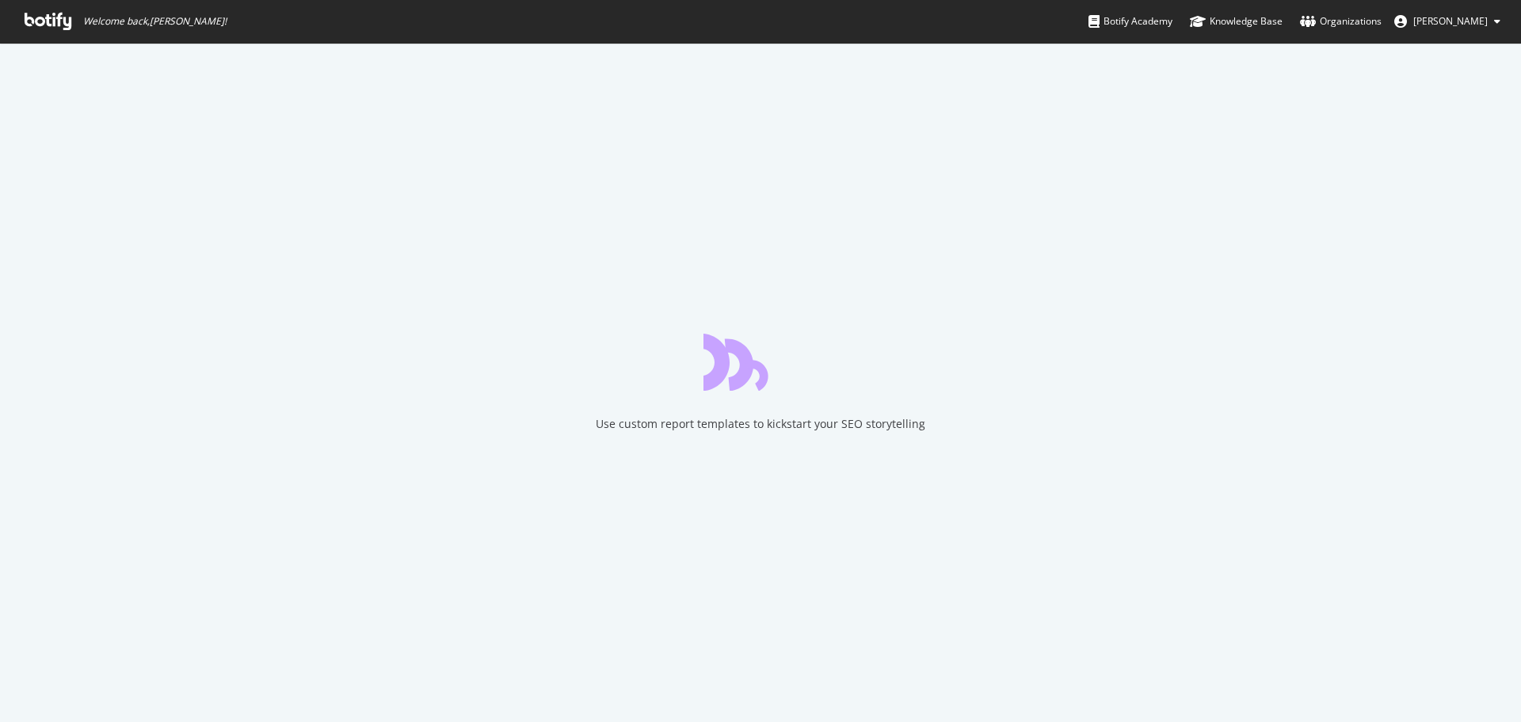 This screenshot has width=1521, height=722. Describe the element at coordinates (761, 362) in the screenshot. I see `div: animation` at that location.